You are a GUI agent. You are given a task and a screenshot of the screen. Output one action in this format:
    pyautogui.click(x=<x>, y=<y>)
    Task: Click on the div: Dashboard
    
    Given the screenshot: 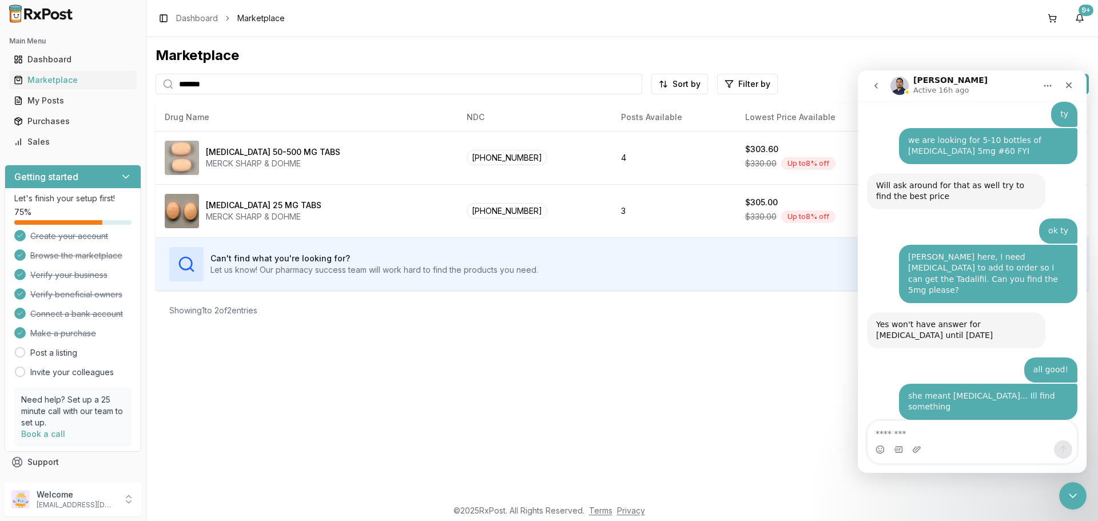 What is the action you would take?
    pyautogui.click(x=73, y=59)
    